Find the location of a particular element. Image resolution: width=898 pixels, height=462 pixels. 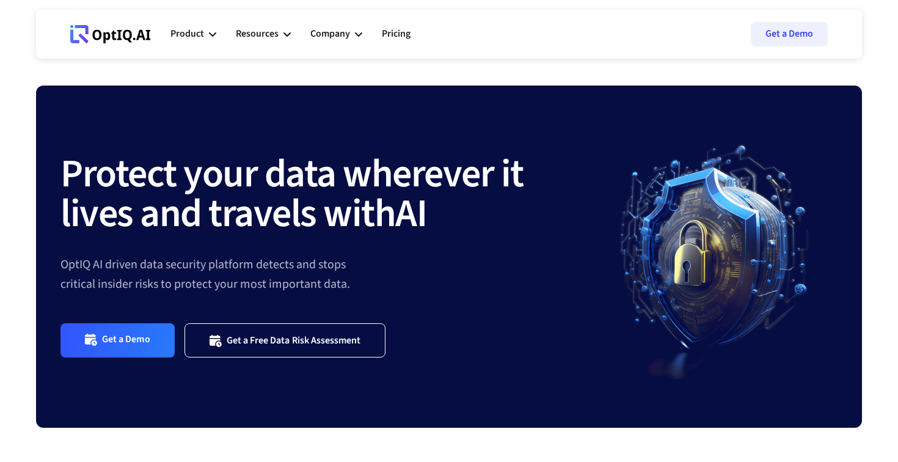

a: Pricing is located at coordinates (396, 34).